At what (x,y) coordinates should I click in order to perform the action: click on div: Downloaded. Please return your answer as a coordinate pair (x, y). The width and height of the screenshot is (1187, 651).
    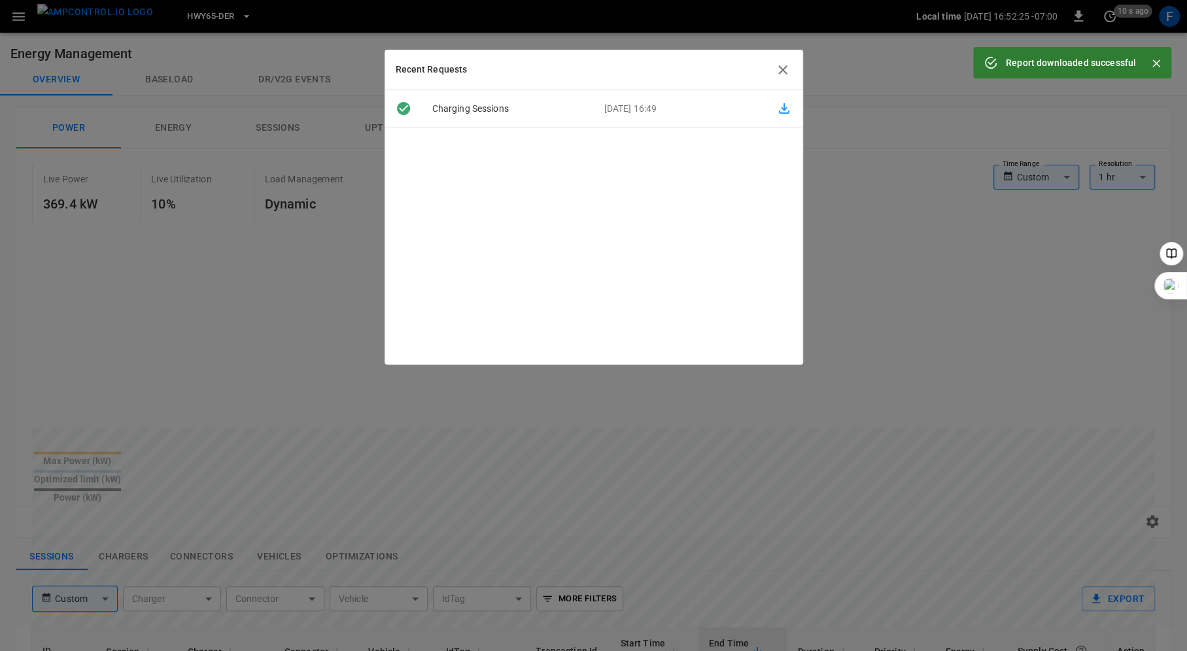
    Looking at the image, I should click on (404, 109).